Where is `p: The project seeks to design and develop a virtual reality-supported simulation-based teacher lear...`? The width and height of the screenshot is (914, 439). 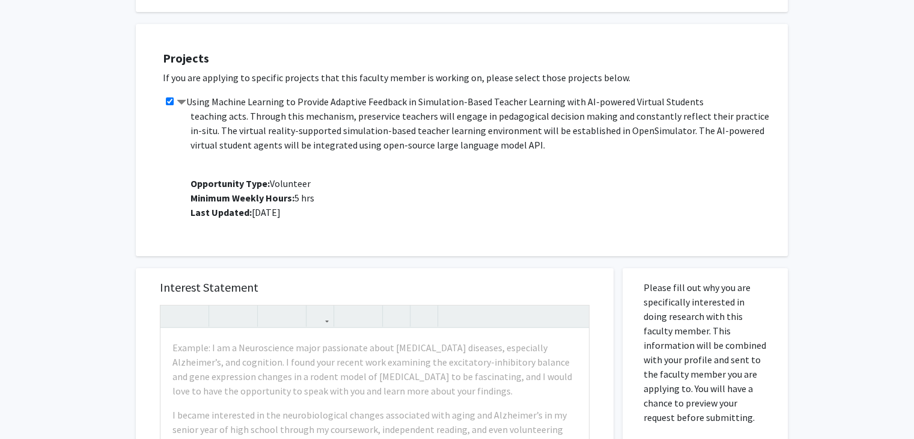 p: The project seeks to design and develop a virtual reality-supported simulation-based teacher lear... is located at coordinates (483, 116).